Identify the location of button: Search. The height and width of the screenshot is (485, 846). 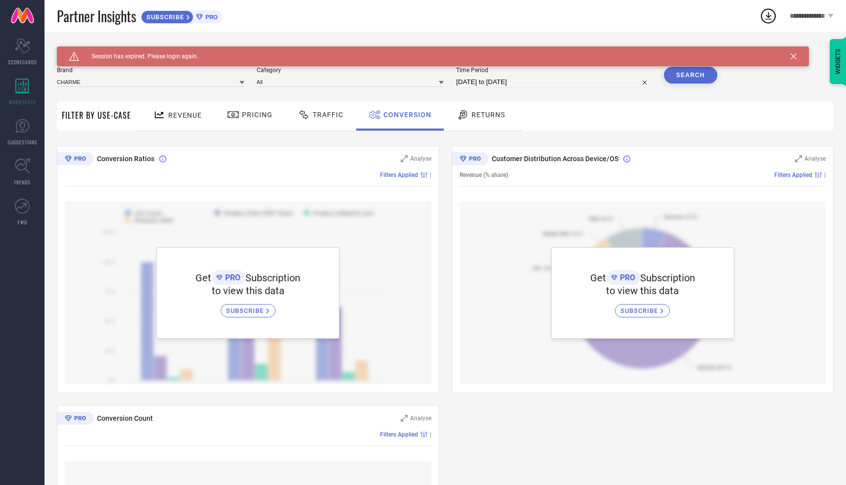
(690, 75).